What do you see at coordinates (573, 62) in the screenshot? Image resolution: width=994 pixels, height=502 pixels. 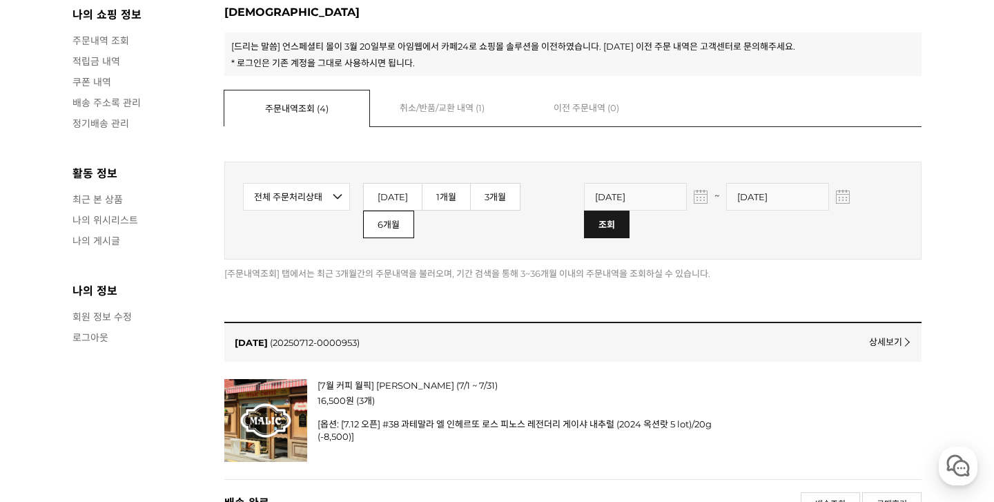 I see `div: * 로그인은 기존 계정을 그대로 사용하시면 됩니다.` at bounding box center [573, 62].